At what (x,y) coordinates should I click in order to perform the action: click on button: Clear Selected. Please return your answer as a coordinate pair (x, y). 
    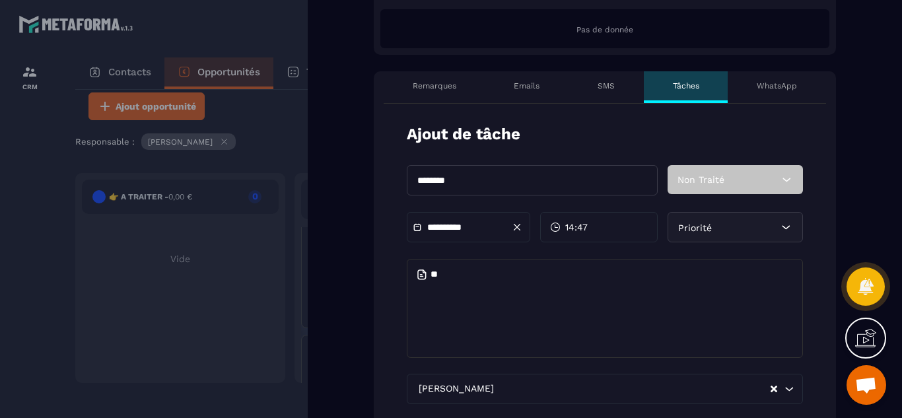
    Looking at the image, I should click on (774, 389).